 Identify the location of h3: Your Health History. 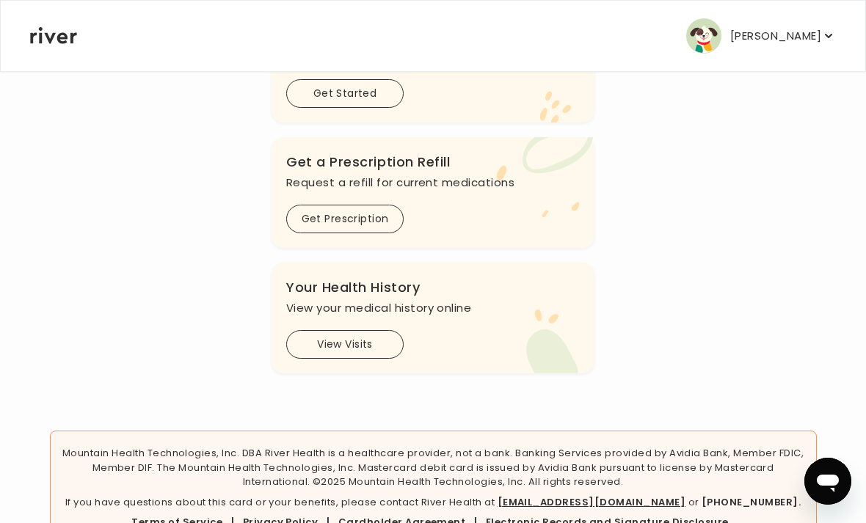
(433, 288).